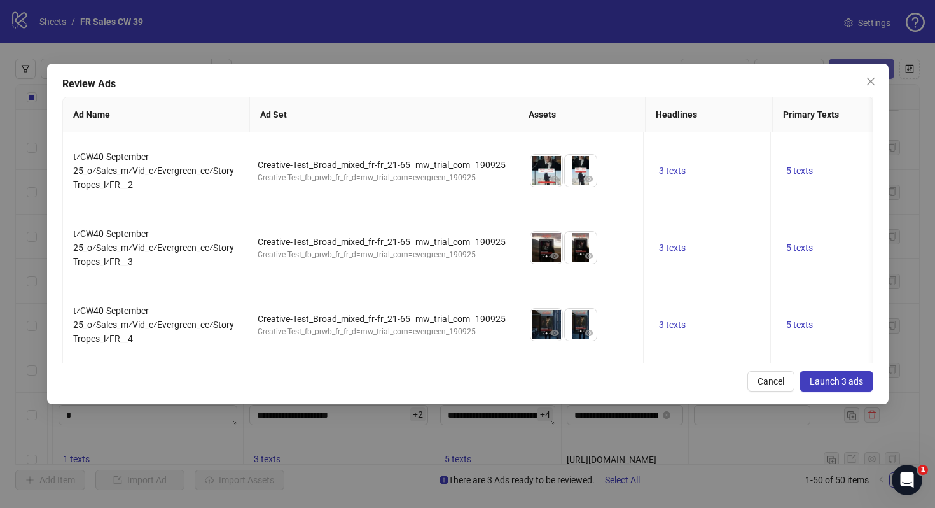 This screenshot has width=935, height=508. I want to click on span: Launch 3 ads, so click(837, 381).